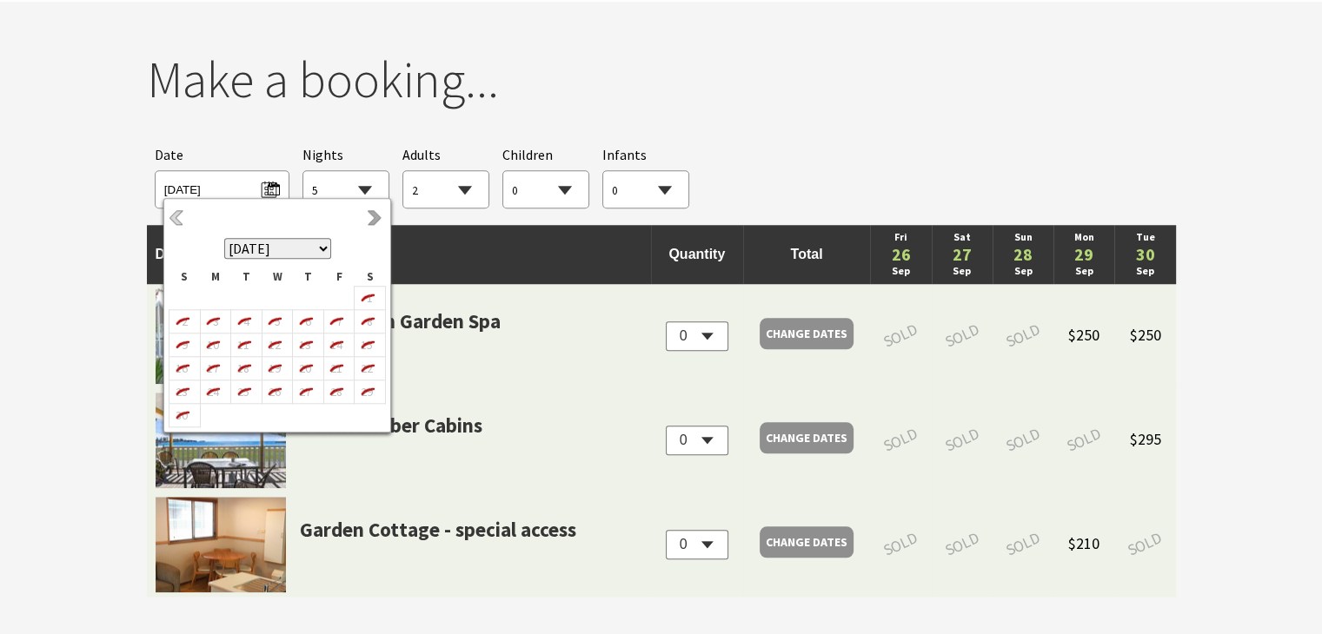  What do you see at coordinates (528, 155) in the screenshot?
I see `span: Children` at bounding box center [528, 155].